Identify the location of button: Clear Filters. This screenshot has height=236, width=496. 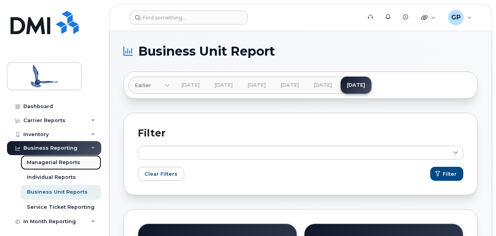
(161, 174).